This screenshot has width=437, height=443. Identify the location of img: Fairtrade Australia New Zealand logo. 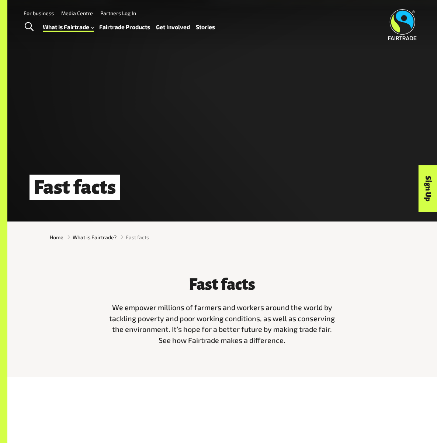
(402, 25).